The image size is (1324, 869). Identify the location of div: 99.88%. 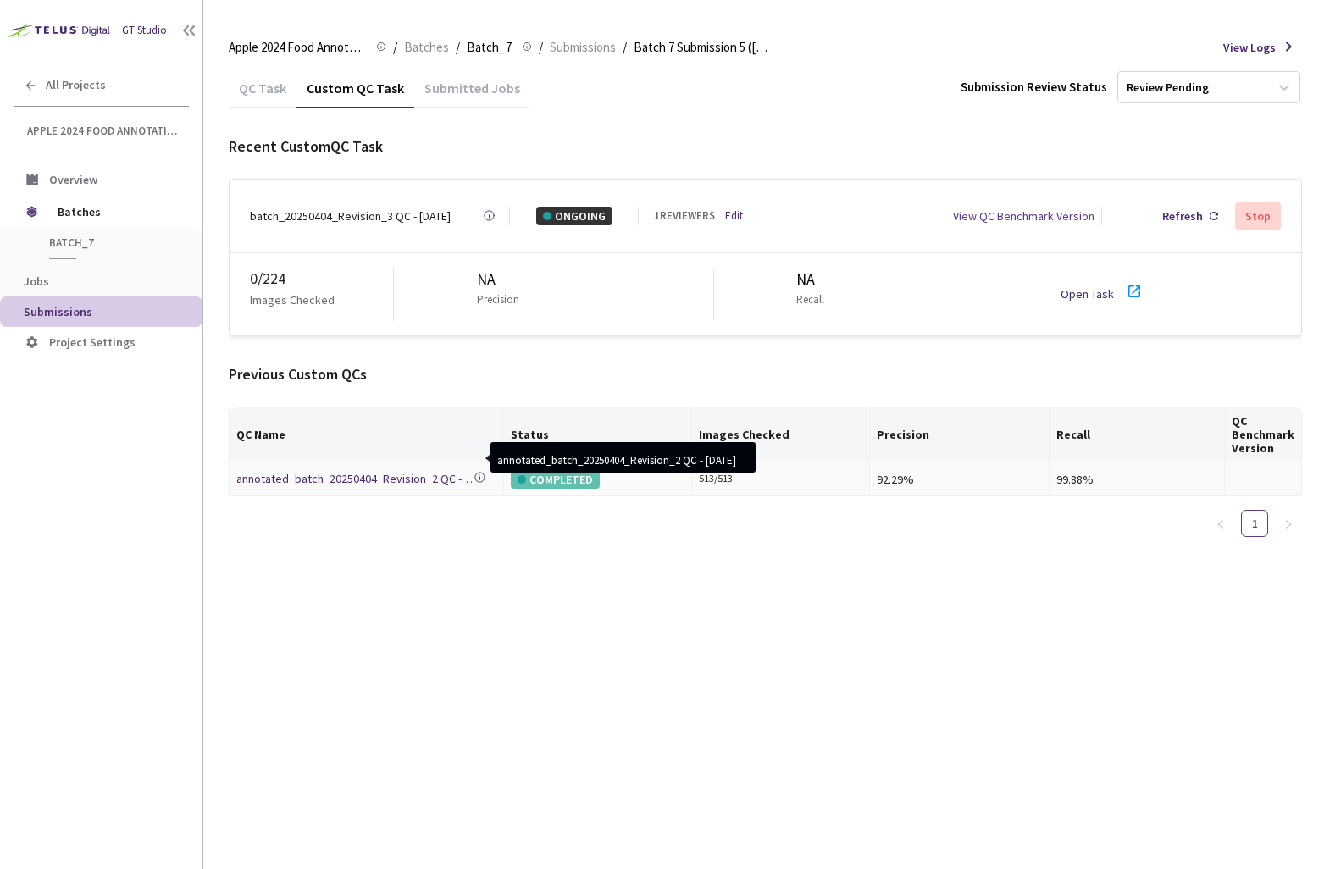
(1137, 479).